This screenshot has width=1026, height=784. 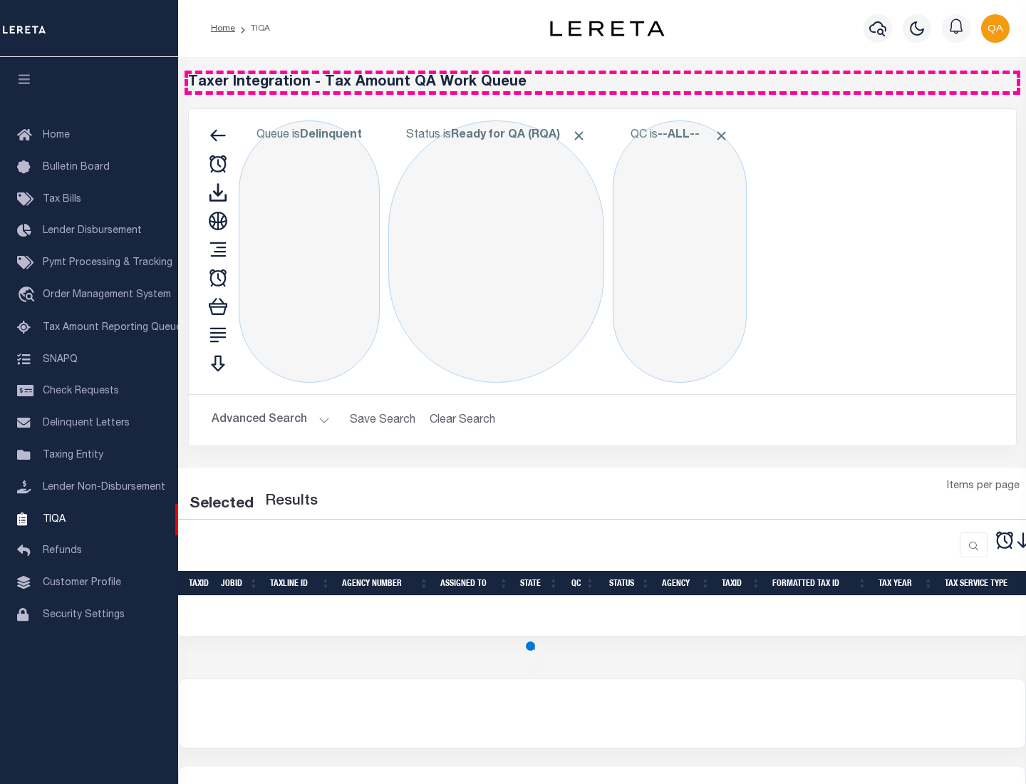 What do you see at coordinates (996, 29) in the screenshot?
I see `img: svg+xml;base64,PHN2ZyB4bWxucz0iaHR0cDovL3d3dy53My5vcmcvMjAwMC9zdmciIHBvaW50ZXItZXZlbnRzPSJub25lIi...` at bounding box center [996, 29].